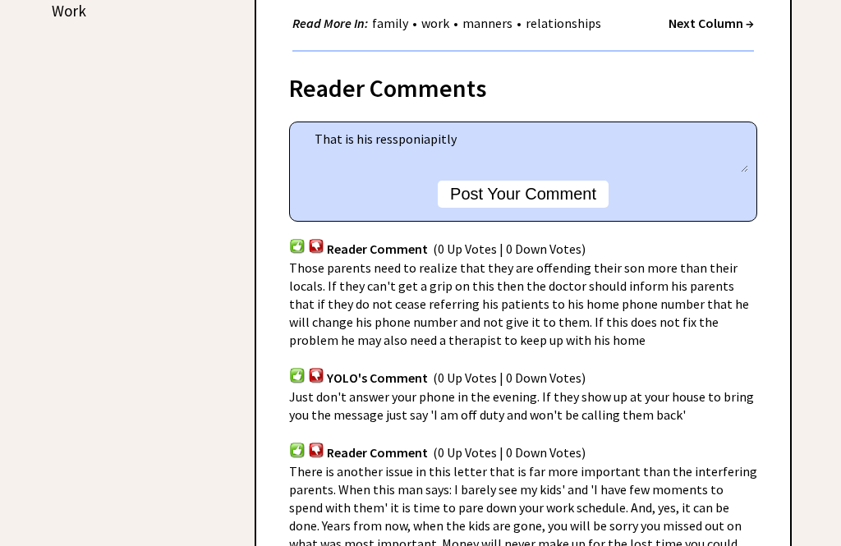  Describe the element at coordinates (522, 406) in the screenshot. I see `span: Just don't answer your phone in the evening. If they show up at your house to bring you the messa...` at that location.